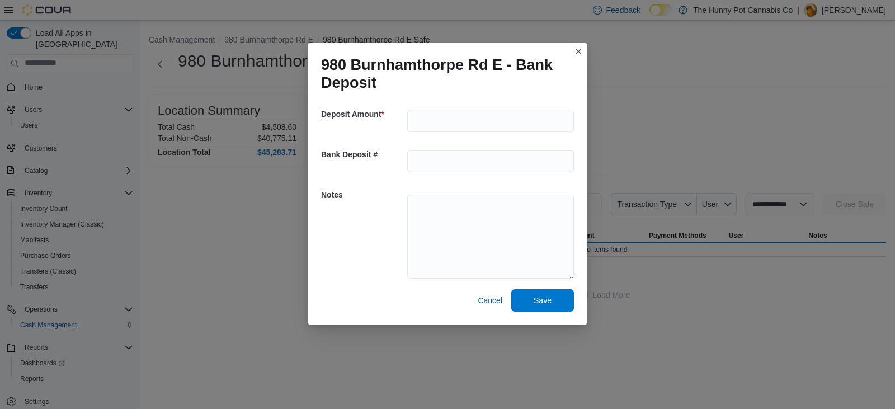 The width and height of the screenshot is (895, 409). What do you see at coordinates (543, 300) in the screenshot?
I see `button: Save` at bounding box center [543, 300].